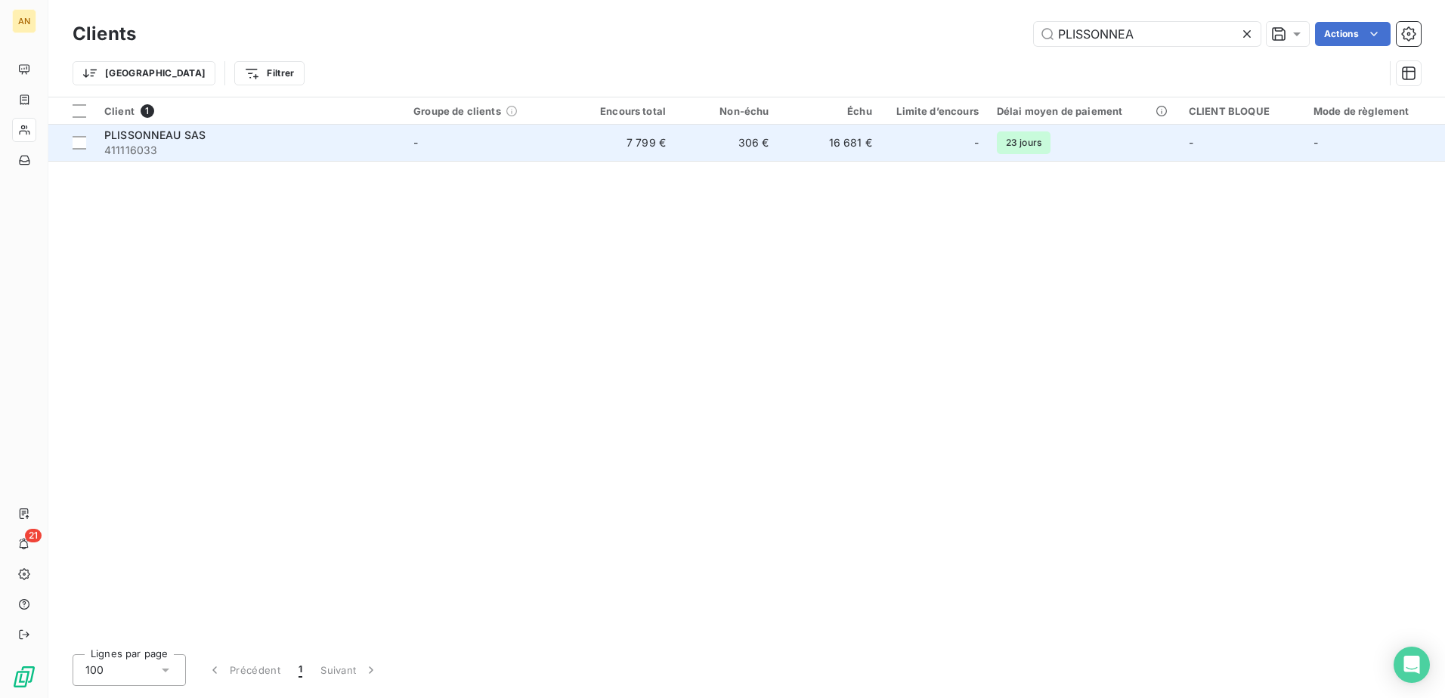 This screenshot has height=698, width=1445. Describe the element at coordinates (829, 143) in the screenshot. I see `td: 16 681 €` at that location.